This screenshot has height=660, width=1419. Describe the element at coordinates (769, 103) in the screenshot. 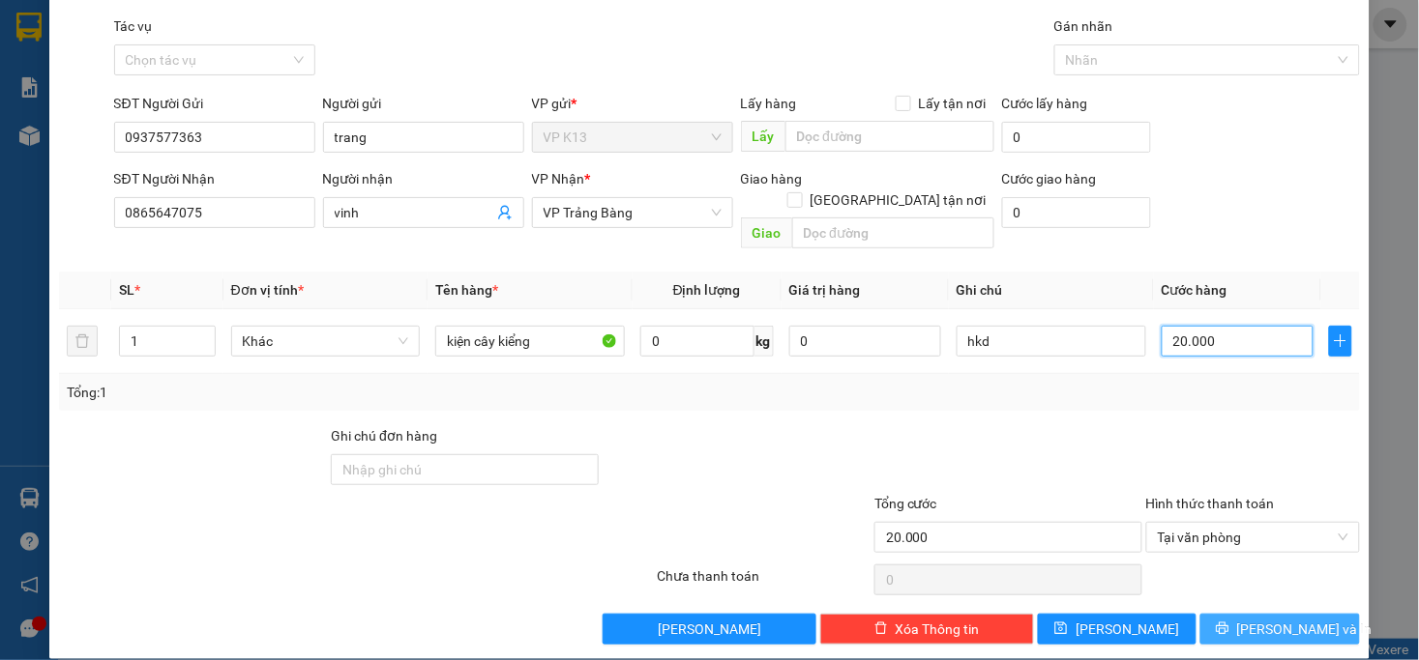

I see `span: Lấy hàng` at that location.